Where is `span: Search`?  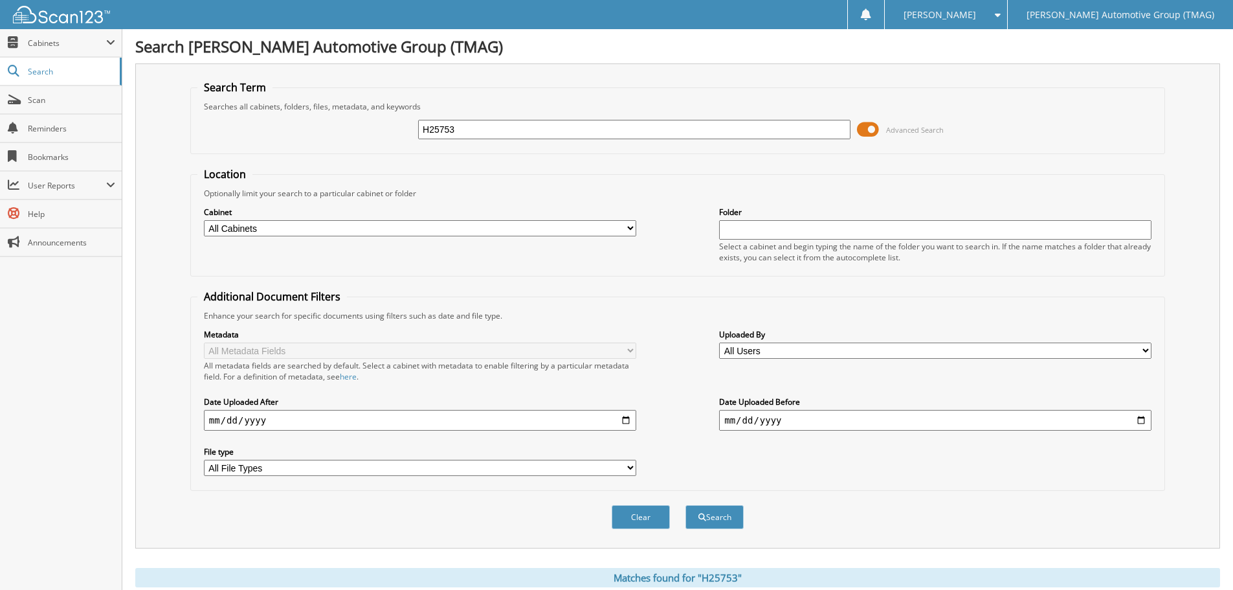
span: Search is located at coordinates (71, 71).